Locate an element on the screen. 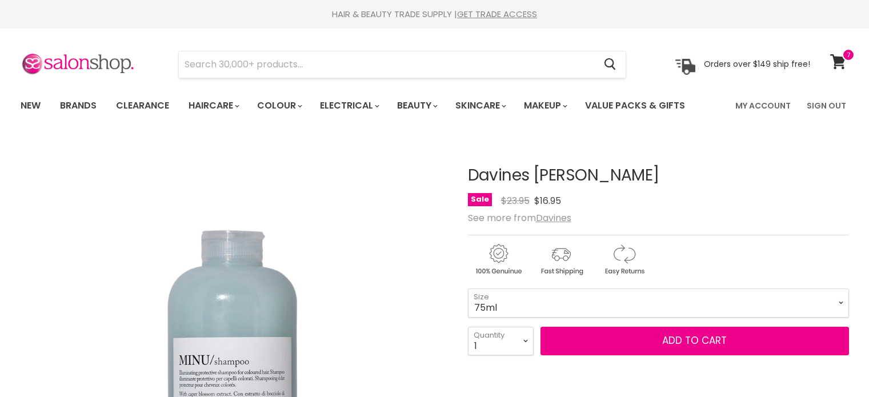 The width and height of the screenshot is (869, 397). u: Davines is located at coordinates (554, 218).